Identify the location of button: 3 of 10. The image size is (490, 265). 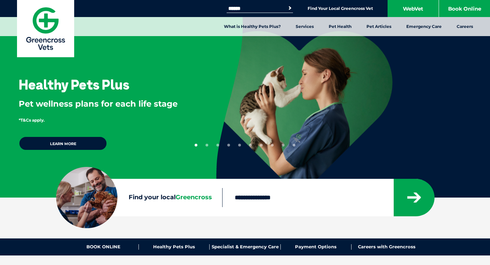
(218, 145).